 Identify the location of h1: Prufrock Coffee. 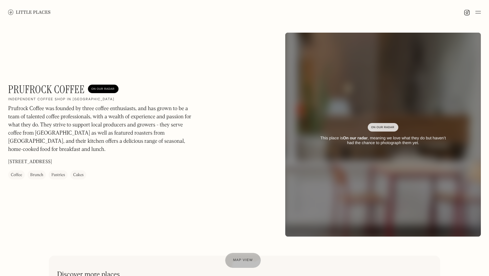
(46, 89).